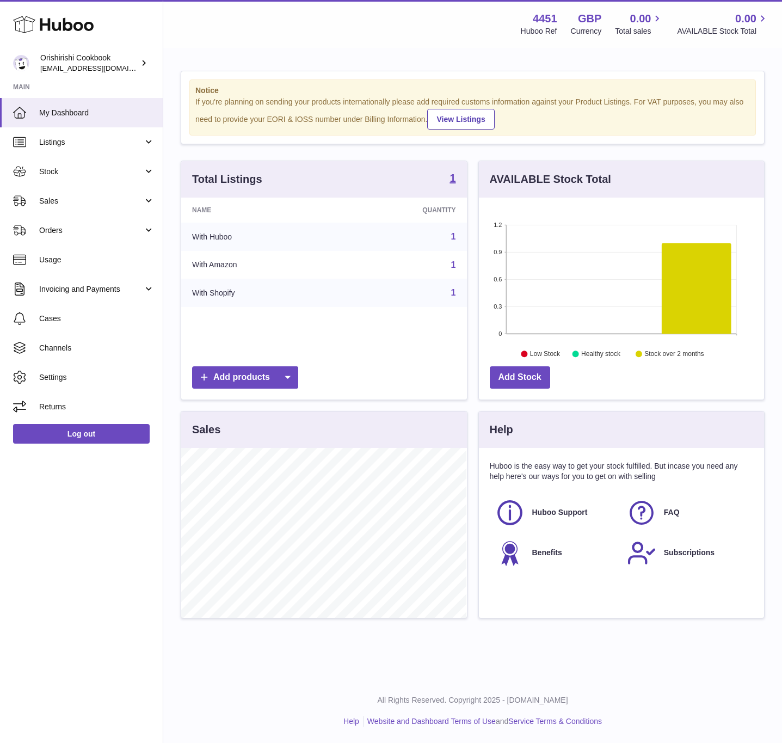 The height and width of the screenshot is (743, 782). I want to click on a: Log out, so click(81, 434).